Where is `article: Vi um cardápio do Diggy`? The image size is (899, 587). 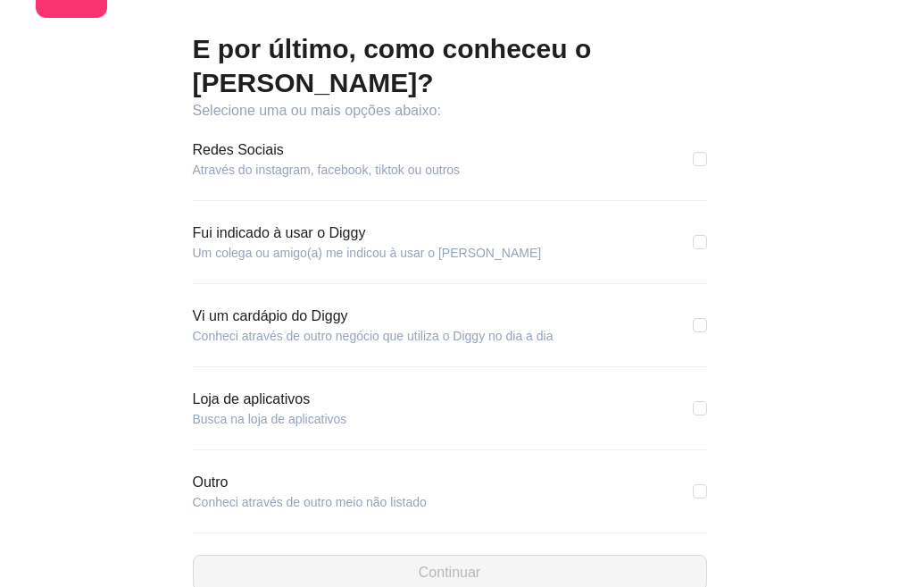
article: Vi um cardápio do Diggy is located at coordinates (373, 316).